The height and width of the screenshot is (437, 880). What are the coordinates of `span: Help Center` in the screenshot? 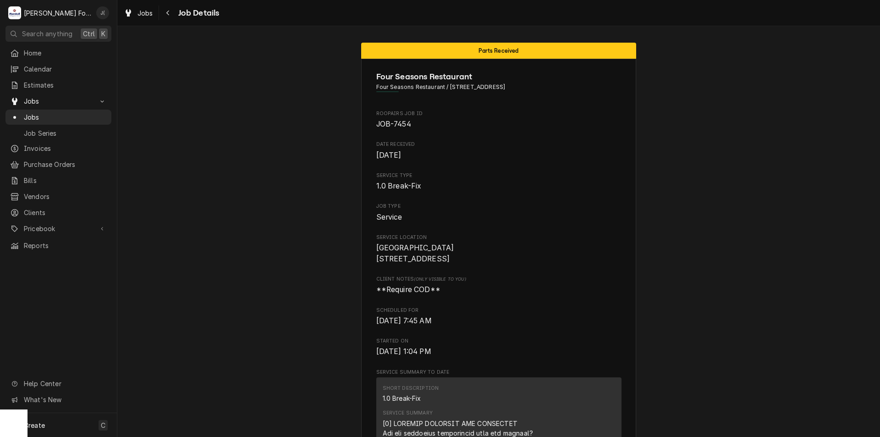 It's located at (65, 383).